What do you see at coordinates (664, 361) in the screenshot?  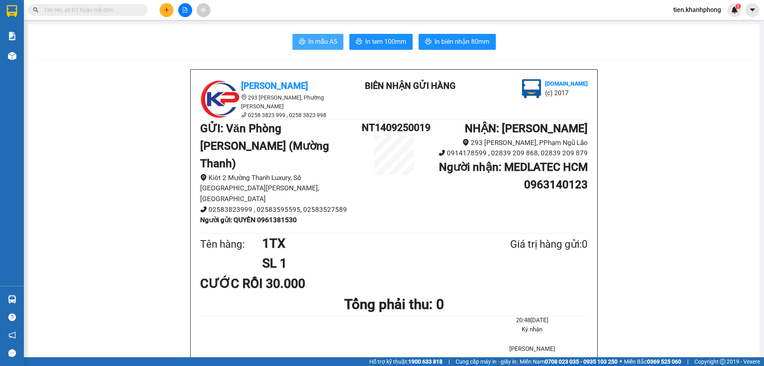 I see `strong: 0369 525 060` at bounding box center [664, 361].